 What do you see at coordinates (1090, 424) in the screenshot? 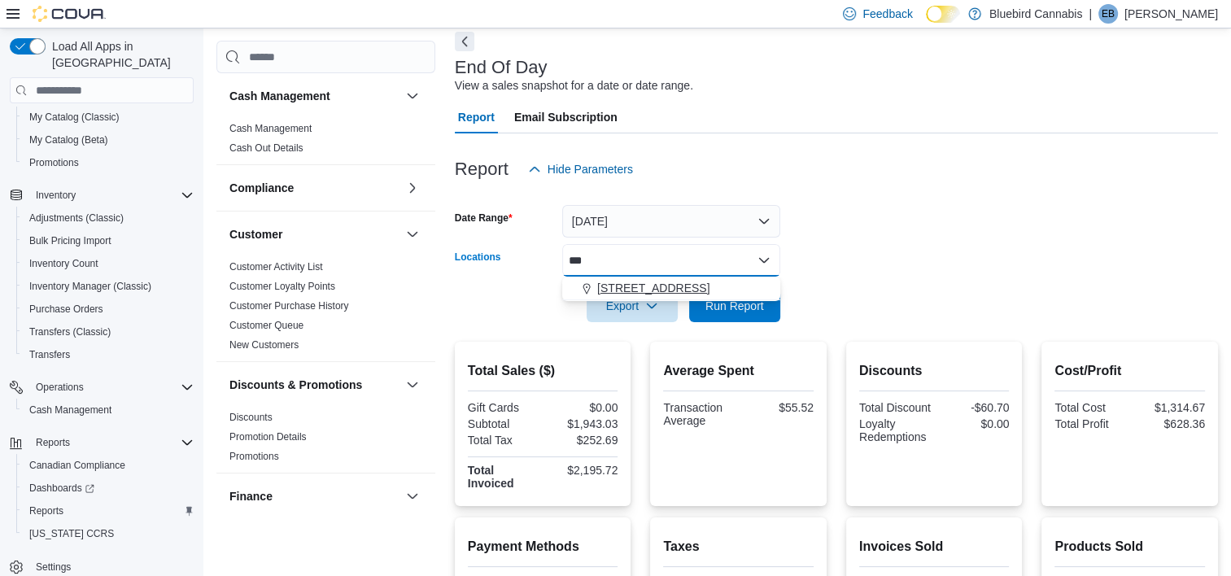
I see `div: Total Profit` at bounding box center [1090, 424].